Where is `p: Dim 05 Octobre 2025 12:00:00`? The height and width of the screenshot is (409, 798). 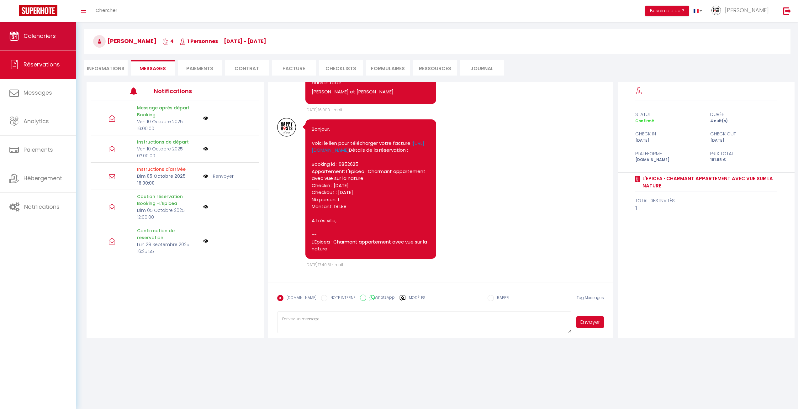
p: Dim 05 Octobre 2025 12:00:00 is located at coordinates (168, 214).